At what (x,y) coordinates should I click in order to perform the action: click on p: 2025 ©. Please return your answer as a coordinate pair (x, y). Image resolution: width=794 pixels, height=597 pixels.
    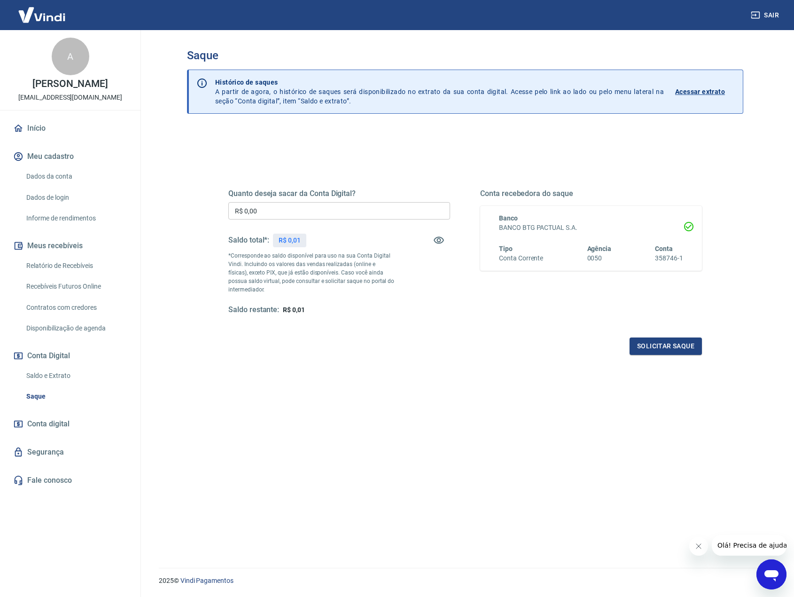
    Looking at the image, I should click on (465, 581).